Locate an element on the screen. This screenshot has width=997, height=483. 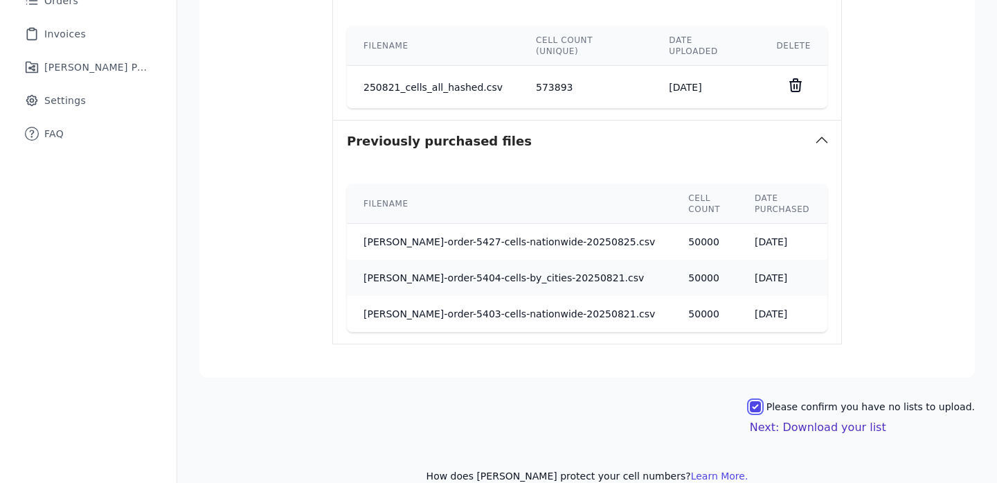
label: Please confirm you have no lists to upload. is located at coordinates (870, 406).